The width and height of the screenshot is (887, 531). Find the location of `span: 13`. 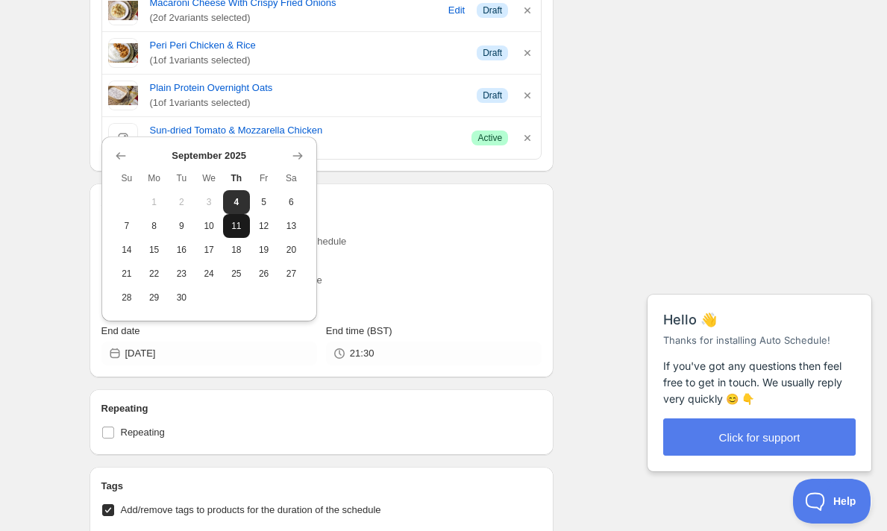

span: 13 is located at coordinates (291, 226).